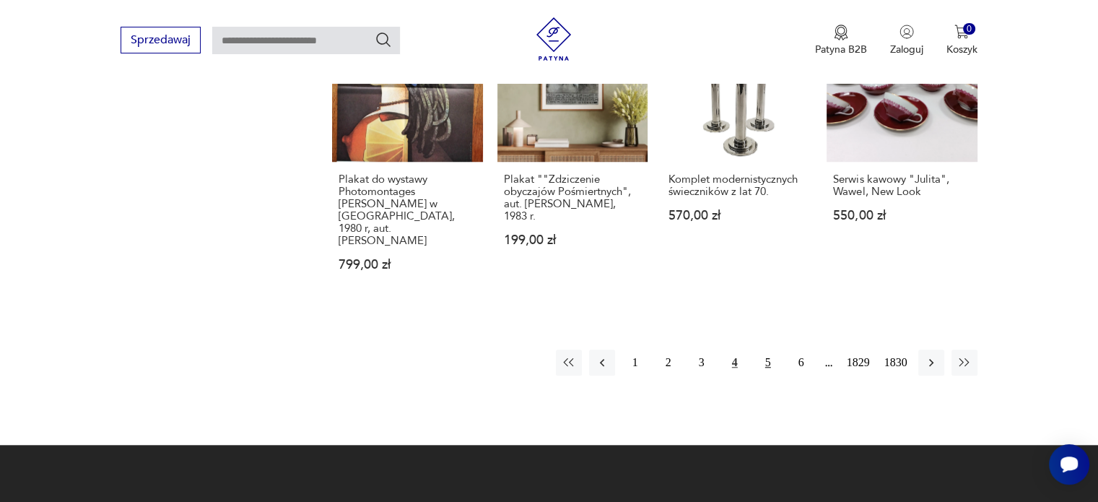  I want to click on p: Patyna B2B, so click(841, 49).